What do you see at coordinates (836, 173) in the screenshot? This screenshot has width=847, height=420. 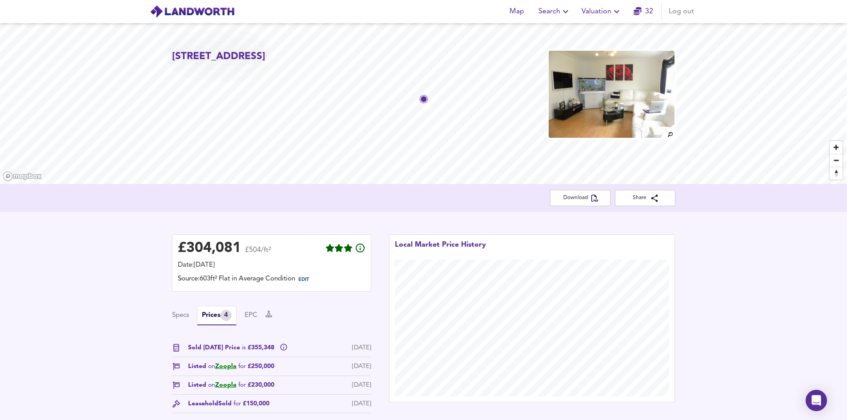 I see `span: Reset bearing to north` at bounding box center [836, 173].